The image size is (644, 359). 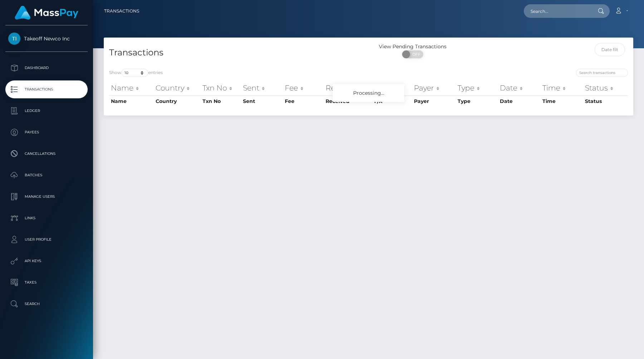 I want to click on p: Dashboard, so click(x=47, y=68).